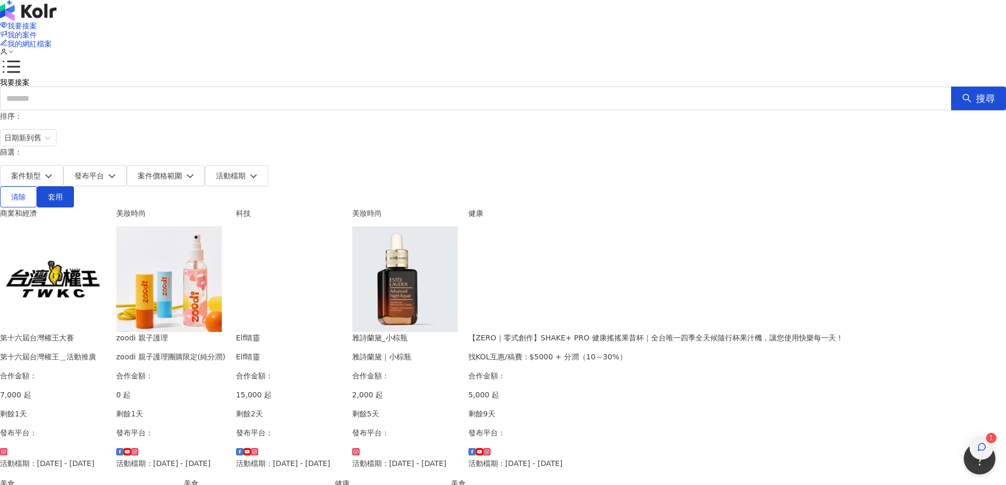  I want to click on span: 我要接案, so click(22, 26).